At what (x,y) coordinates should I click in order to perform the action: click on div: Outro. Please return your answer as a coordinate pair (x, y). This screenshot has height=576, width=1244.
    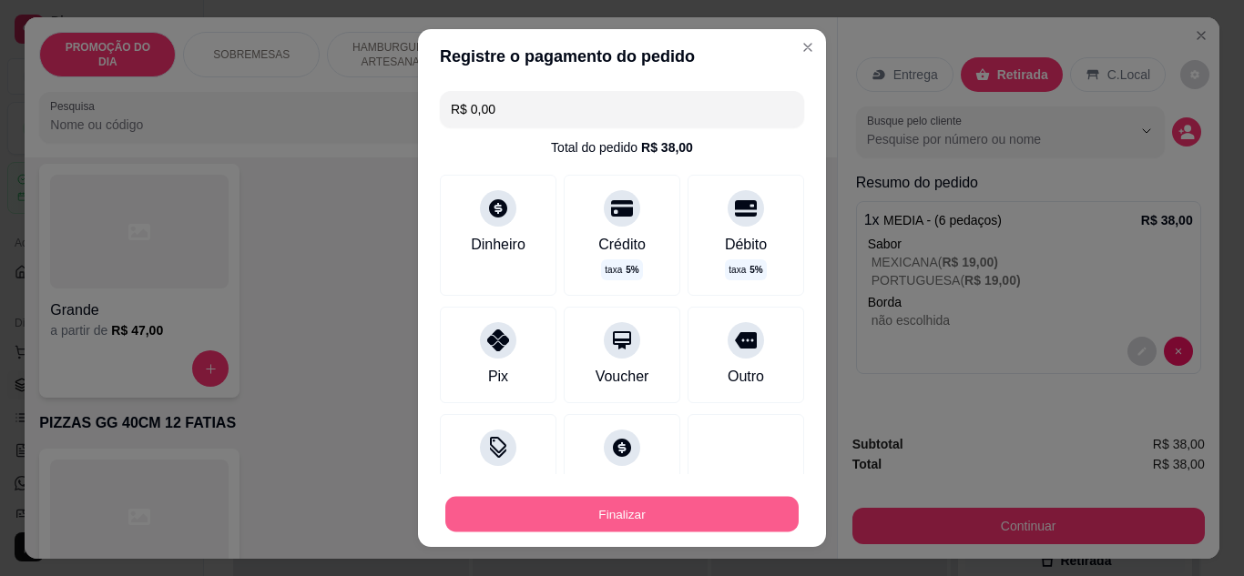
    Looking at the image, I should click on (746, 377).